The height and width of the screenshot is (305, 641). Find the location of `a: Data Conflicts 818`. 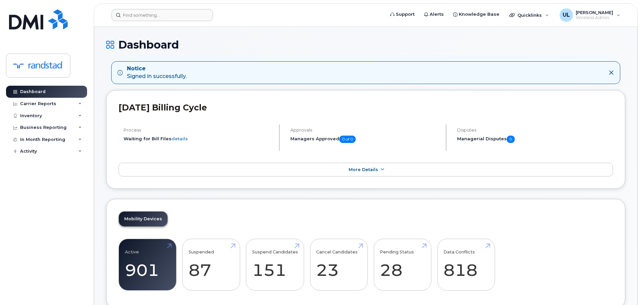

a: Data Conflicts 818 is located at coordinates (466, 265).